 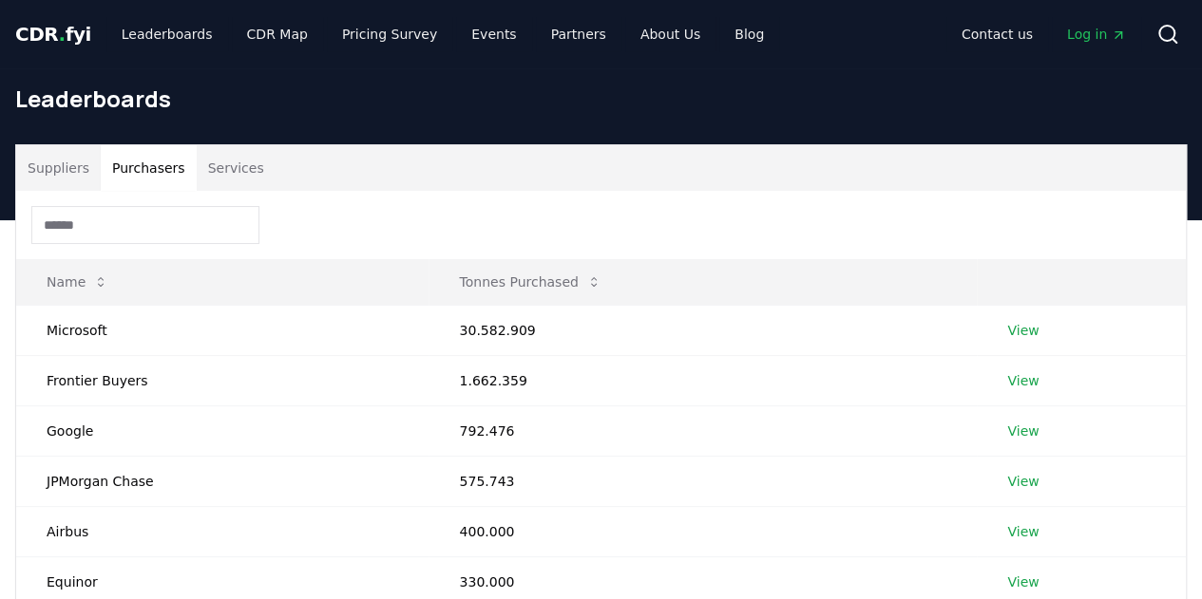 I want to click on a: Pricing Survey, so click(x=389, y=34).